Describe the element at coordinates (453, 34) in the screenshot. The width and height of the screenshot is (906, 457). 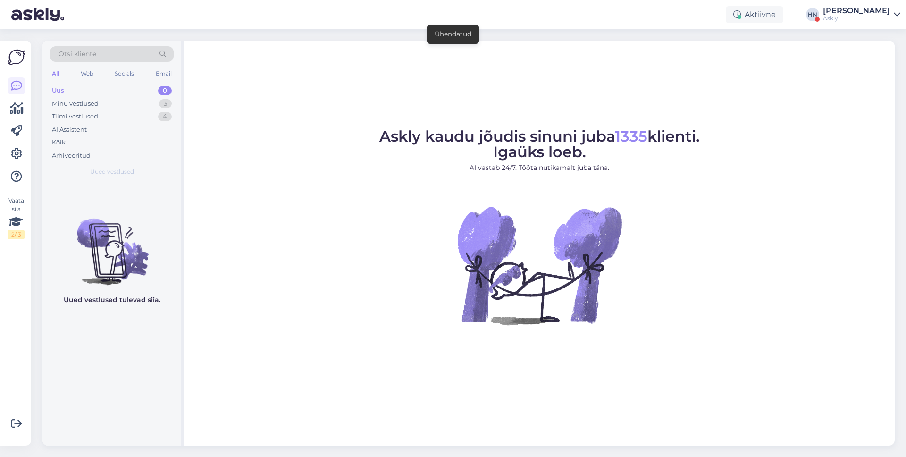
I see `div: Ühendatud` at that location.